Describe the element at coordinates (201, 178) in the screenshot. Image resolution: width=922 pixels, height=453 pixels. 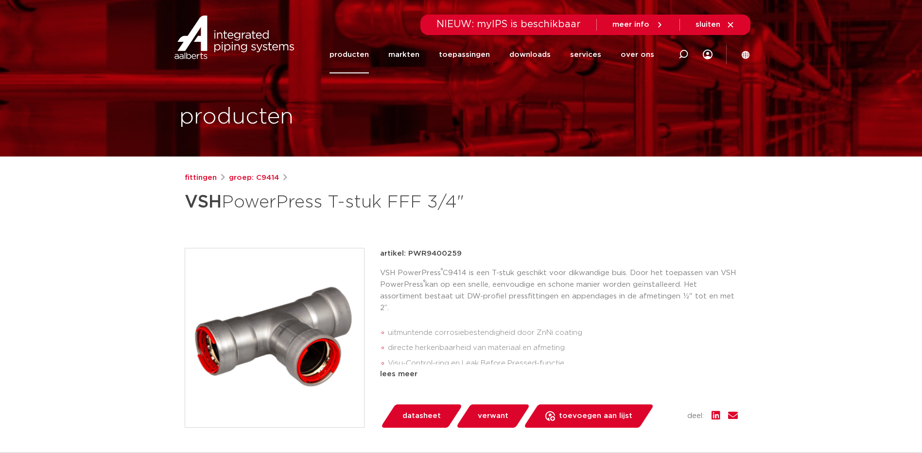
I see `a: fittingen` at that location.